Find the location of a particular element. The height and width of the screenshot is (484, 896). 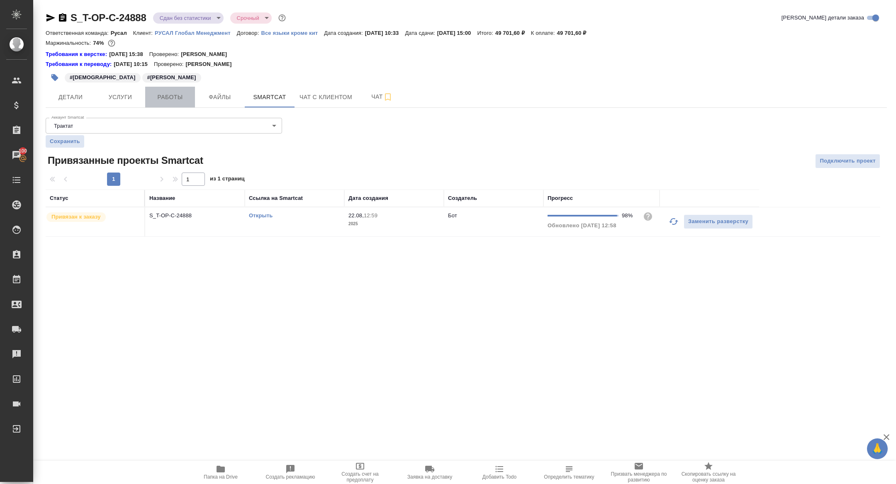

span: Заменить разверстку is located at coordinates (718, 222).